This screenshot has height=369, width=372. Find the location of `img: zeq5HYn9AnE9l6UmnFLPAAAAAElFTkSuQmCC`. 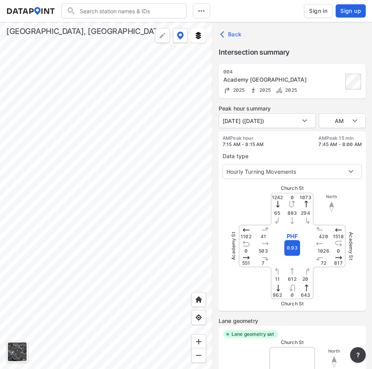

img: zeq5HYn9AnE9l6UmnFLPAAAAAElFTkSuQmCC is located at coordinates (199, 318).